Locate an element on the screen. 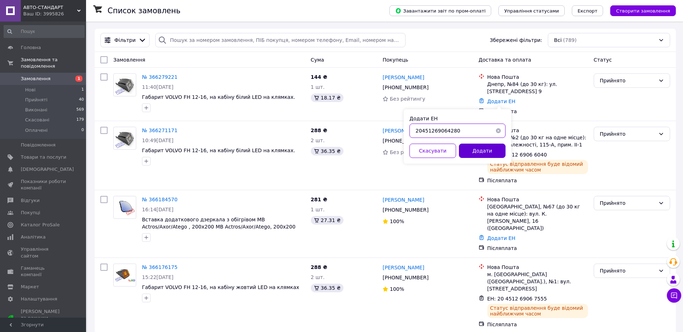 The image size is (683, 332). span: Налаштування is located at coordinates (39, 299).